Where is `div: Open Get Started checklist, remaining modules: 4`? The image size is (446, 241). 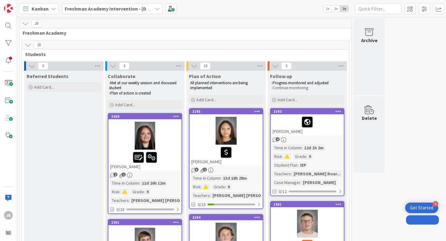
div: Open Get Started checklist, remaining modules: 4 is located at coordinates (422, 208).